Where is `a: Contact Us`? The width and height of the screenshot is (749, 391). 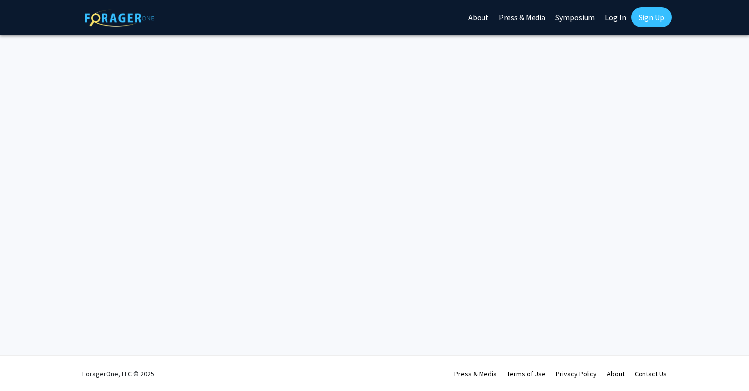
a: Contact Us is located at coordinates (650, 374).